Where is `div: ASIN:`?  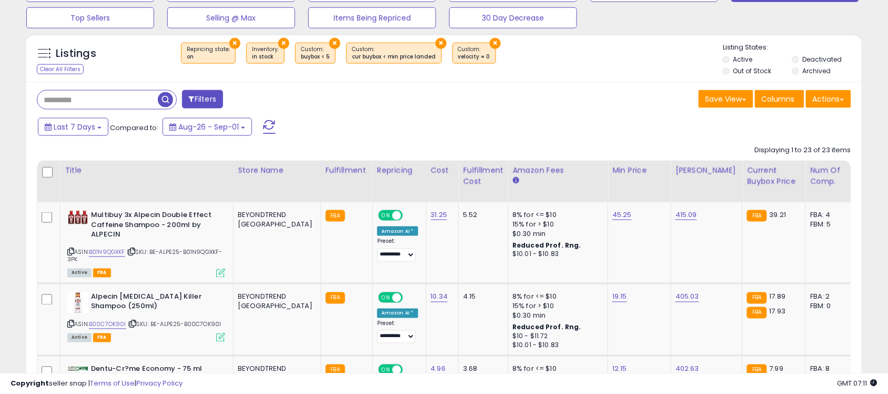 div: ASIN: is located at coordinates (146, 243).